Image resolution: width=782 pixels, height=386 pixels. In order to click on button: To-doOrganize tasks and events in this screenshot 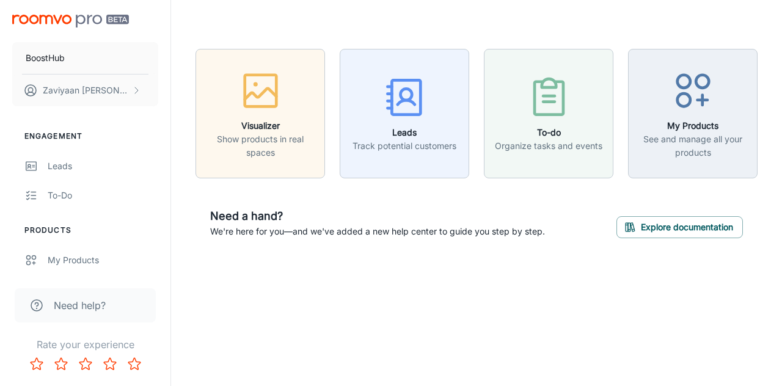, I will do `click(548, 114)`.